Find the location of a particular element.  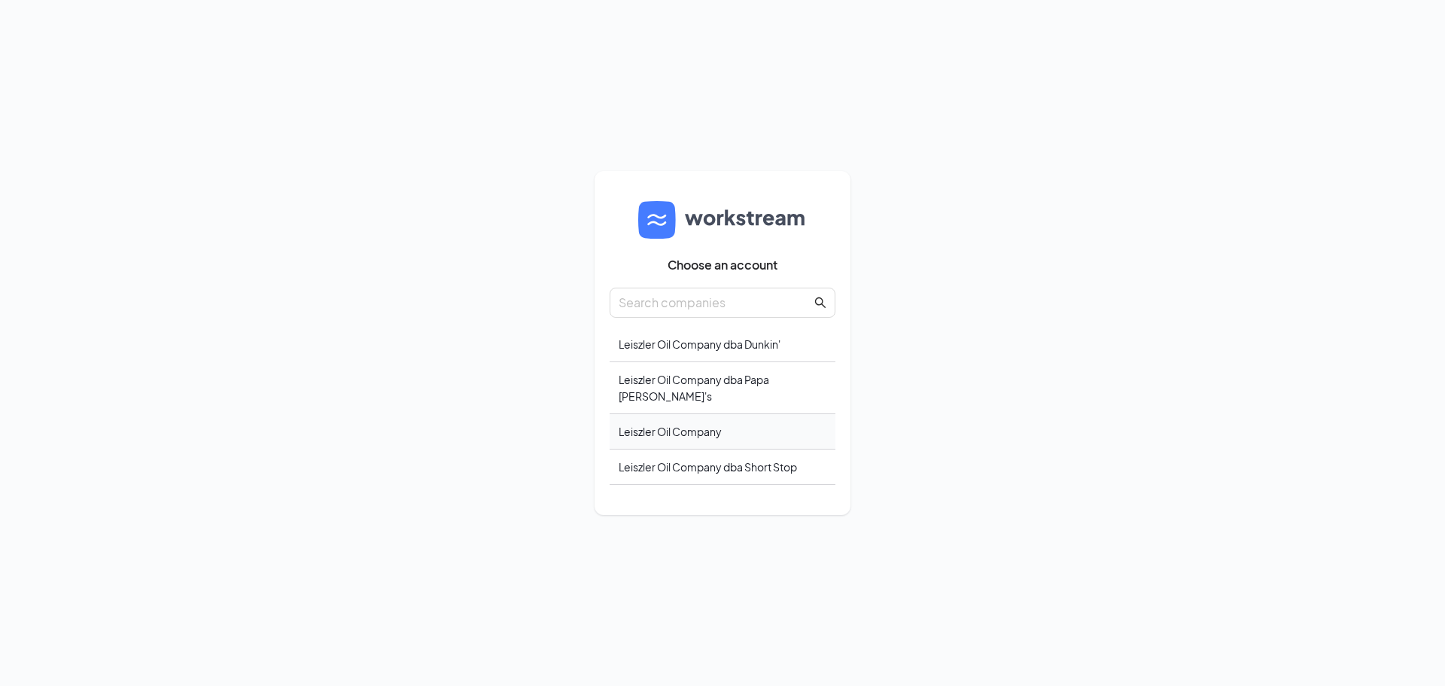

div: Leiszler Oil Company dba Dunkin' is located at coordinates (723, 344).